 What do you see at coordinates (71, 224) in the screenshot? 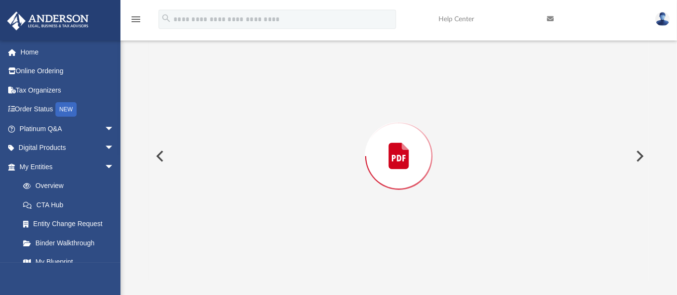
I see `a: Entity Change Request` at bounding box center [71, 224].